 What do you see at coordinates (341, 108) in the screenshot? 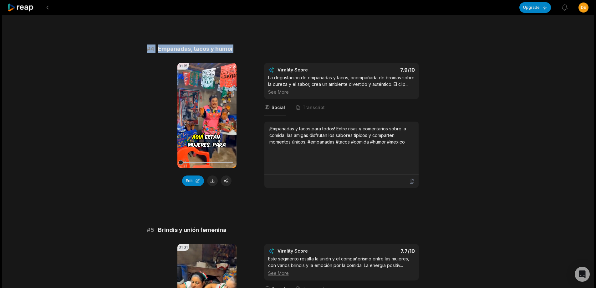
I see `nav: Tabs` at bounding box center [341, 108].